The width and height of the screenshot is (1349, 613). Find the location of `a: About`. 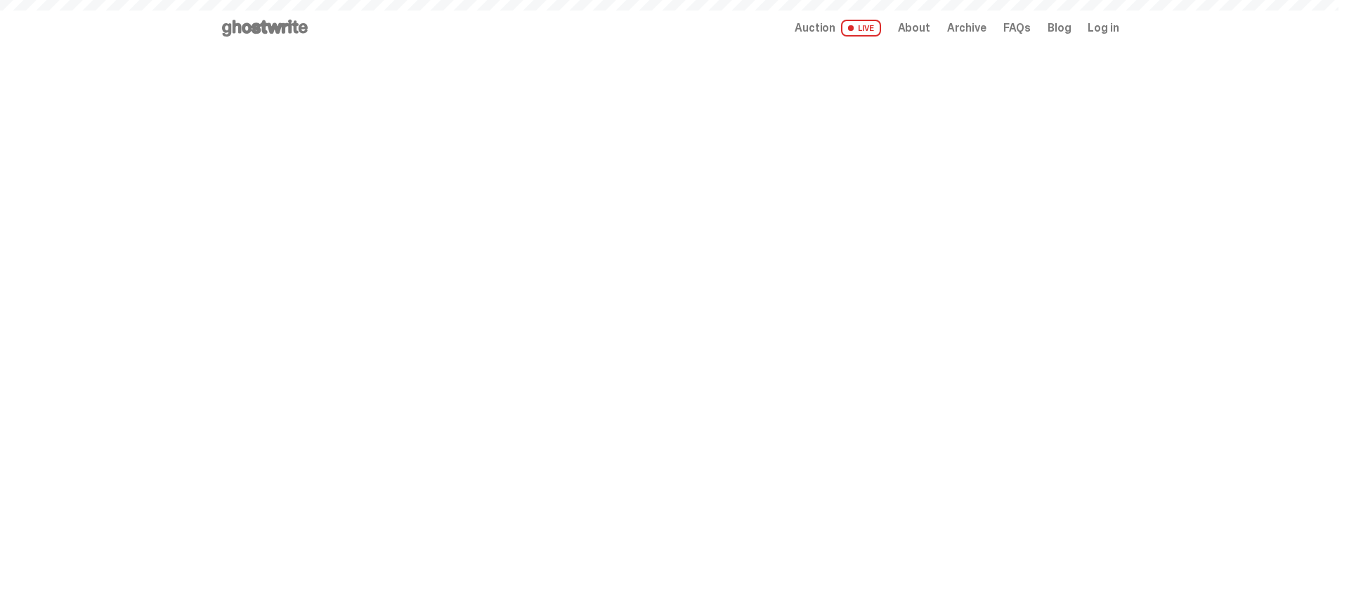

a: About is located at coordinates (914, 28).